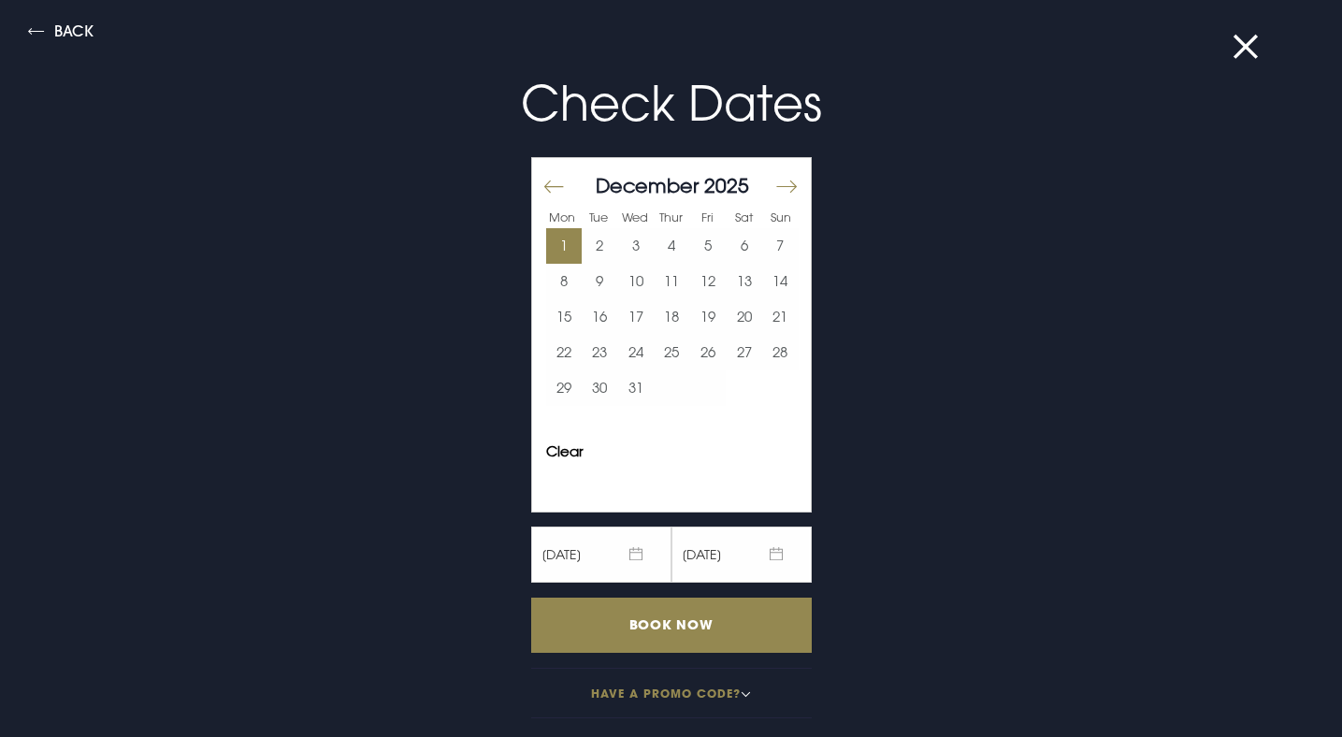 This screenshot has width=1342, height=737. I want to click on td: Choose Monday, December 15, 2025 as your end date., so click(564, 317).